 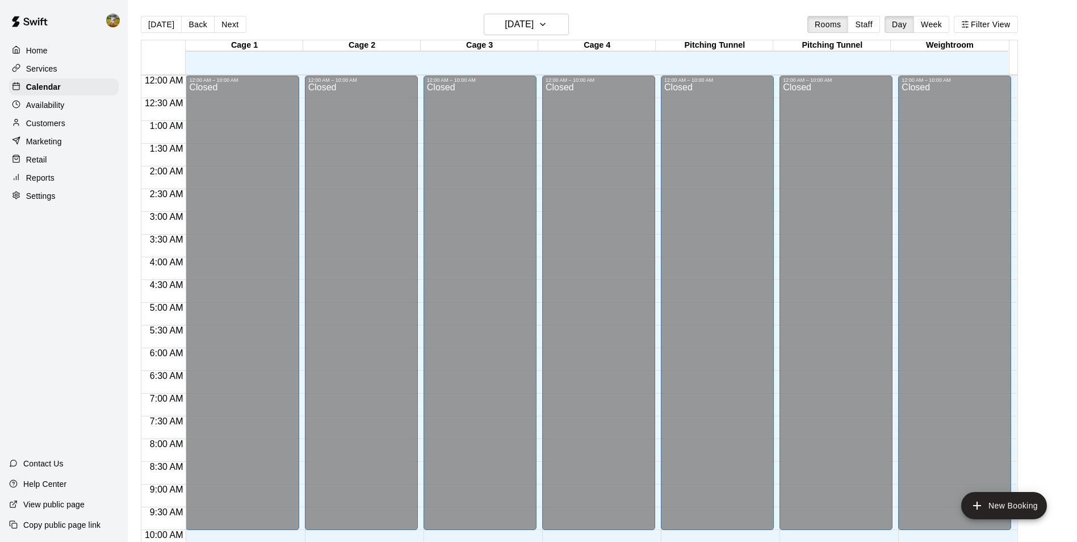 What do you see at coordinates (166, 512) in the screenshot?
I see `span: 9:30 AM` at bounding box center [166, 512].